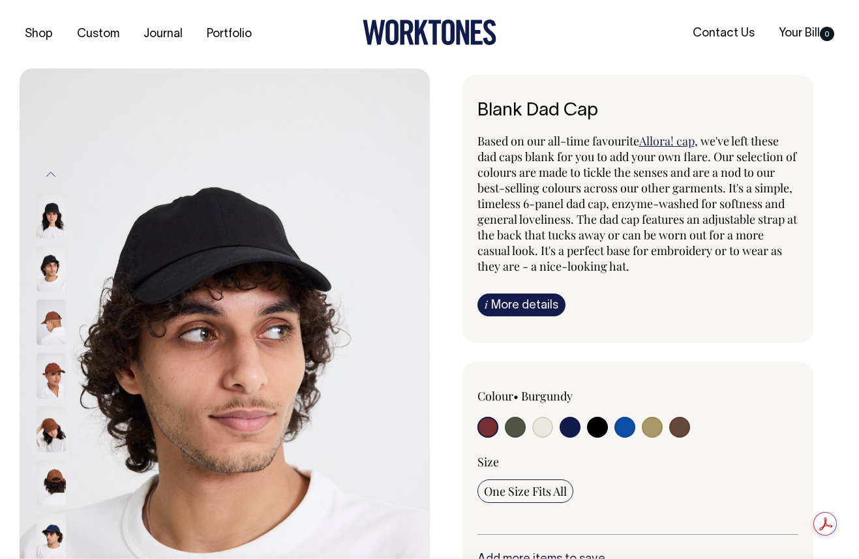 Image resolution: width=859 pixels, height=559 pixels. What do you see at coordinates (638, 111) in the screenshot?
I see `h6: Blank Dad Cap` at bounding box center [638, 111].